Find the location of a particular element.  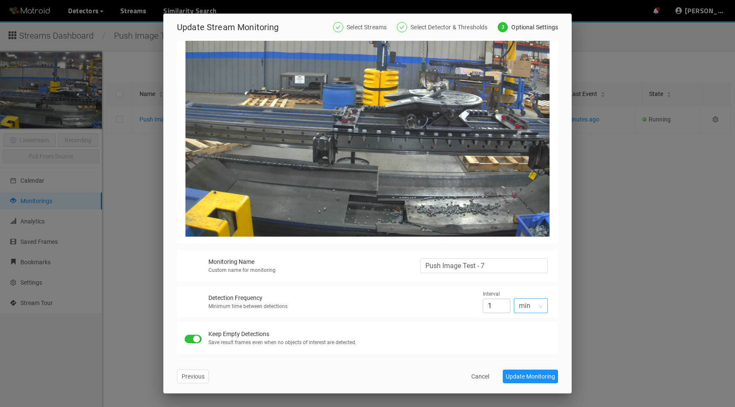

div: 3Optional Settings is located at coordinates (528, 27).